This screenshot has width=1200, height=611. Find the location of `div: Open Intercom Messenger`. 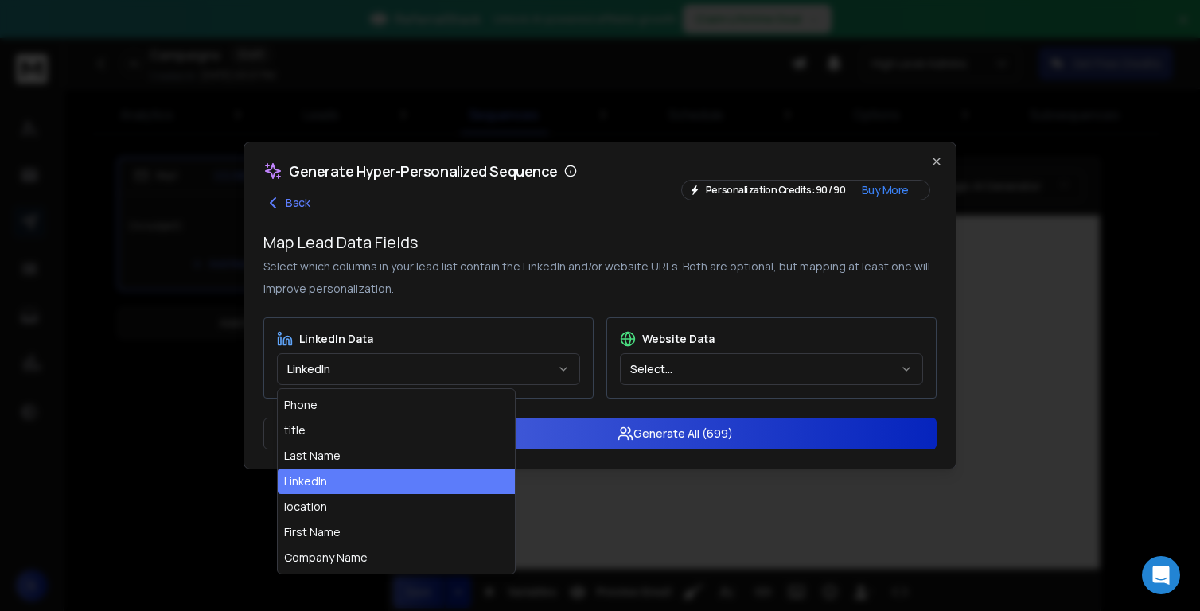

div: Open Intercom Messenger is located at coordinates (1161, 575).